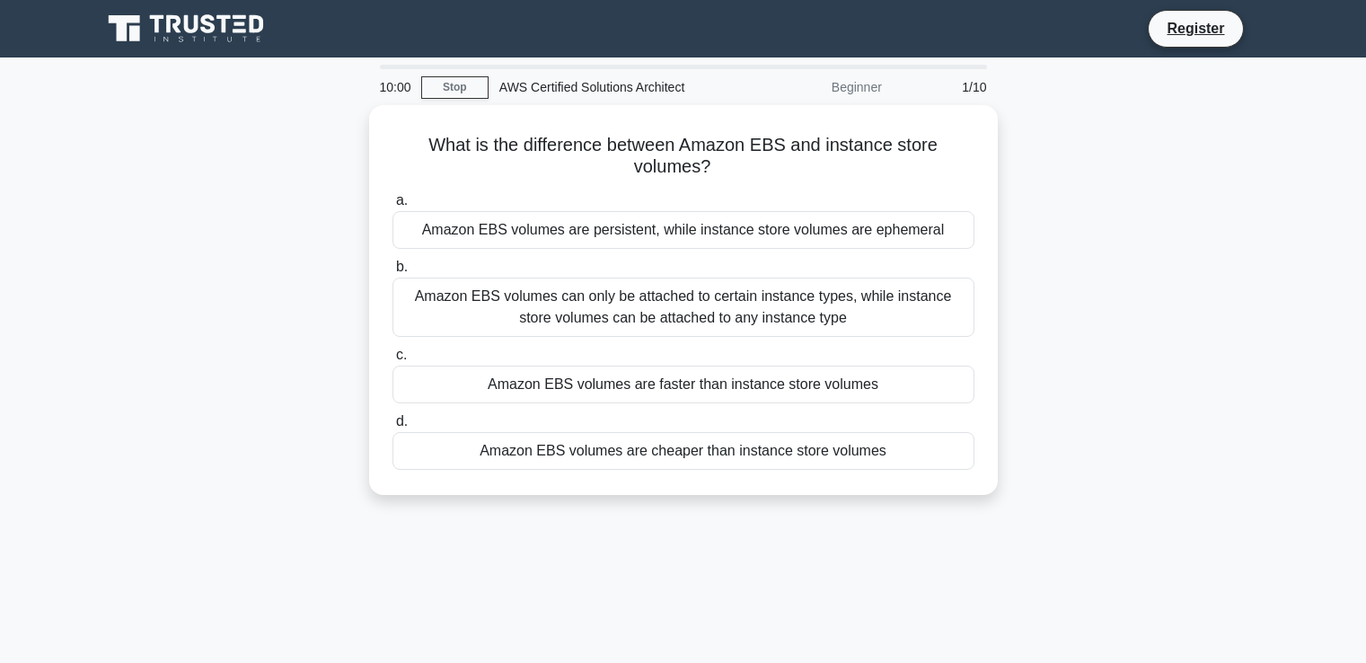 The height and width of the screenshot is (663, 1366). What do you see at coordinates (402, 354) in the screenshot?
I see `span: c.` at bounding box center [402, 354].